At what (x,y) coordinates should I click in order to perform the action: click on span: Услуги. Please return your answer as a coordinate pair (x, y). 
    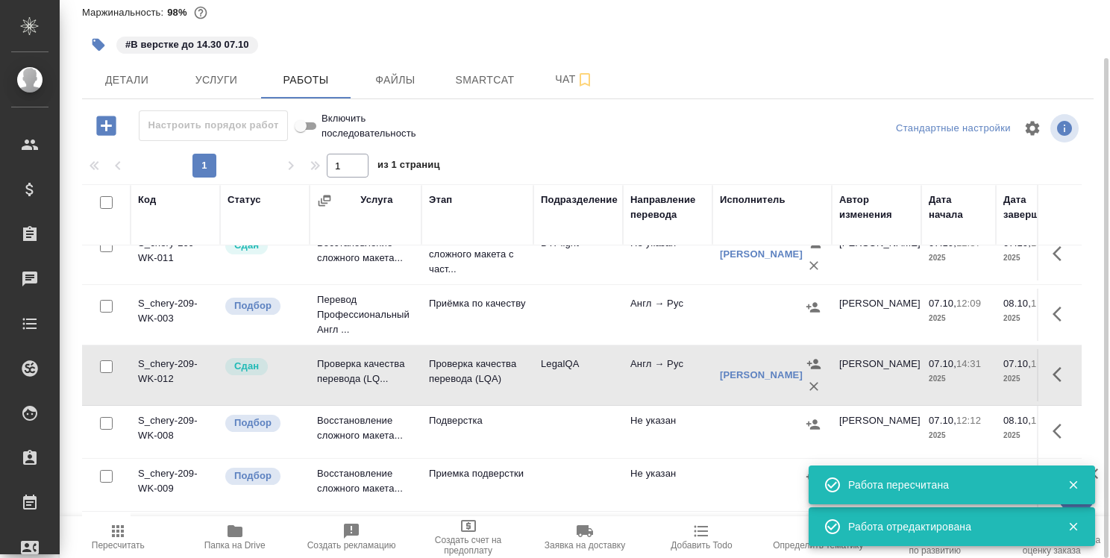
    Looking at the image, I should click on (216, 80).